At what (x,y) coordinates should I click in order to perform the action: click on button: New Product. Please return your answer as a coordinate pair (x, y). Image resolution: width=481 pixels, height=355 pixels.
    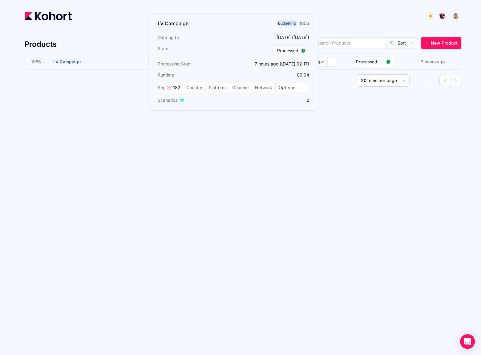
    Looking at the image, I should click on (441, 43).